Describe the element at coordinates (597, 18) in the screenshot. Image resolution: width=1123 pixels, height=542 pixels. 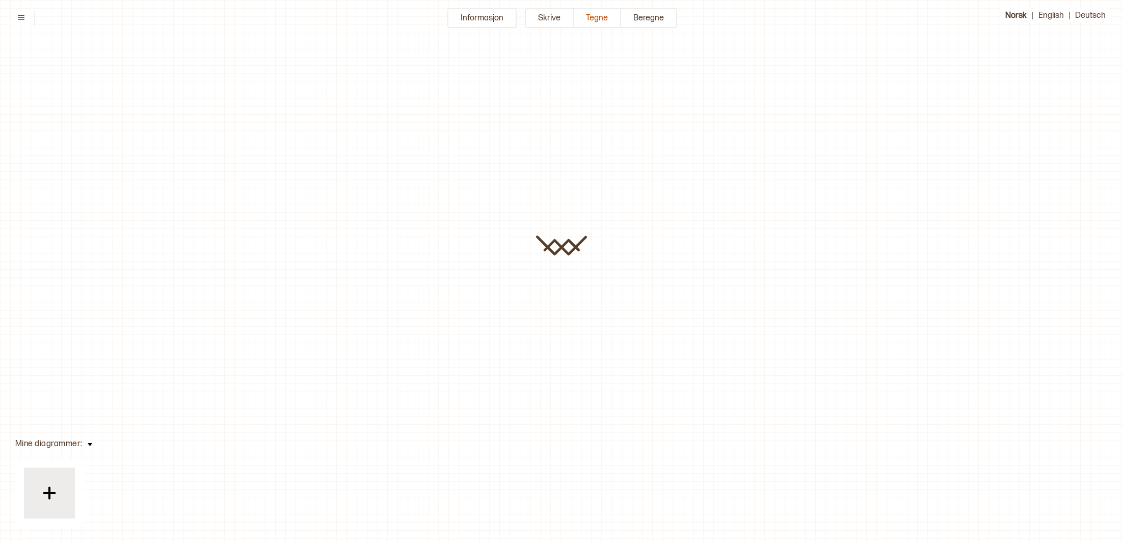
I see `button: Tegne` at that location.